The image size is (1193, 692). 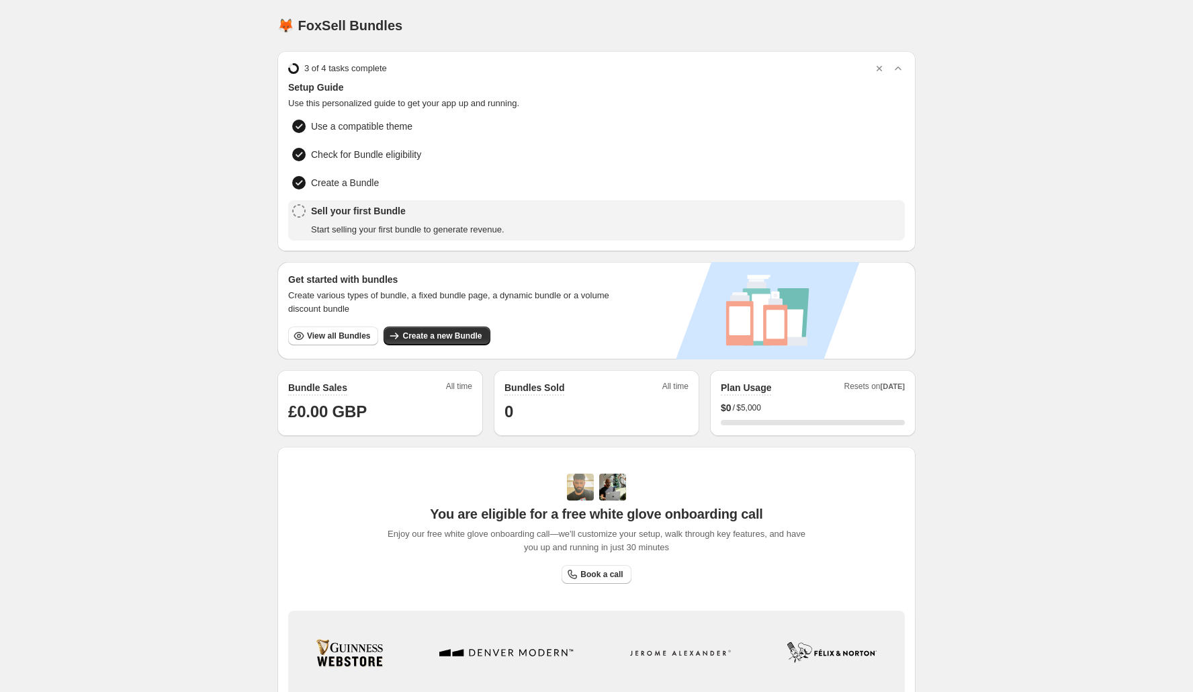 What do you see at coordinates (455, 302) in the screenshot?
I see `span: Create various types of bundle, a fixed bundle page, a dynamic bundle or a volume discount bundle` at bounding box center [455, 302].